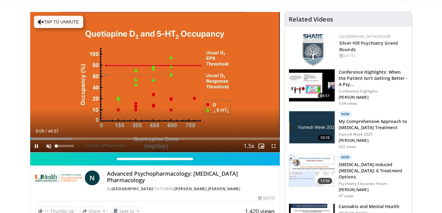  Describe the element at coordinates (92, 178) in the screenshot. I see `span: N` at that location.